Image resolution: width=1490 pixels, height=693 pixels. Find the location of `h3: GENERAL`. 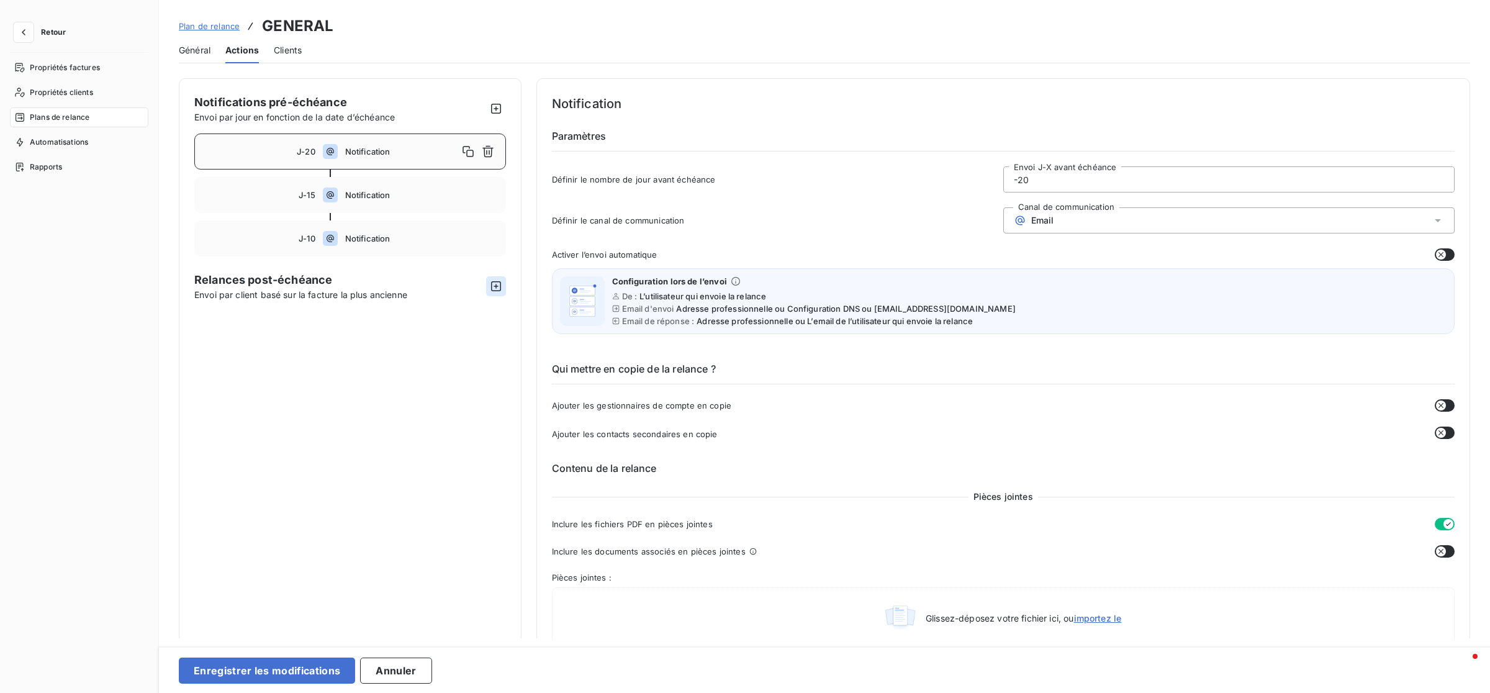

h3: GENERAL is located at coordinates (297, 26).